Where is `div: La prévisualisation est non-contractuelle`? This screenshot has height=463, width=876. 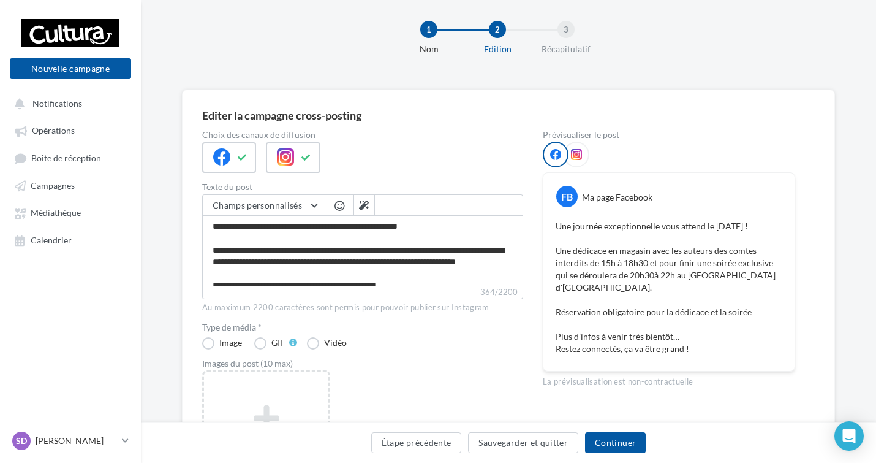
div: La prévisualisation est non-contractuelle is located at coordinates (669, 379).